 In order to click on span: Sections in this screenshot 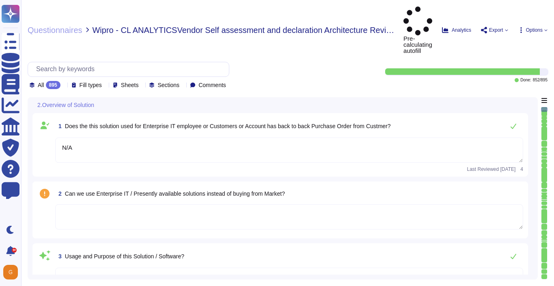, I will do `click(169, 85)`.